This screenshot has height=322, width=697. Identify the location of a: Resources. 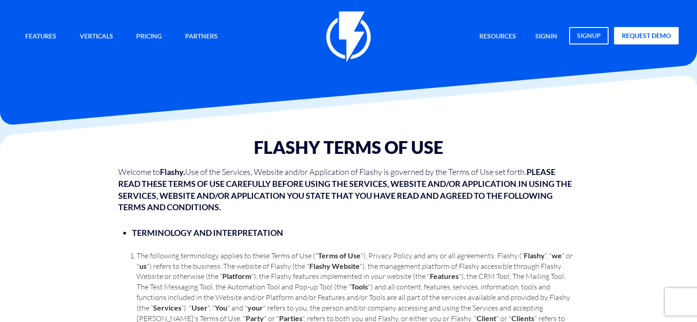
(498, 37).